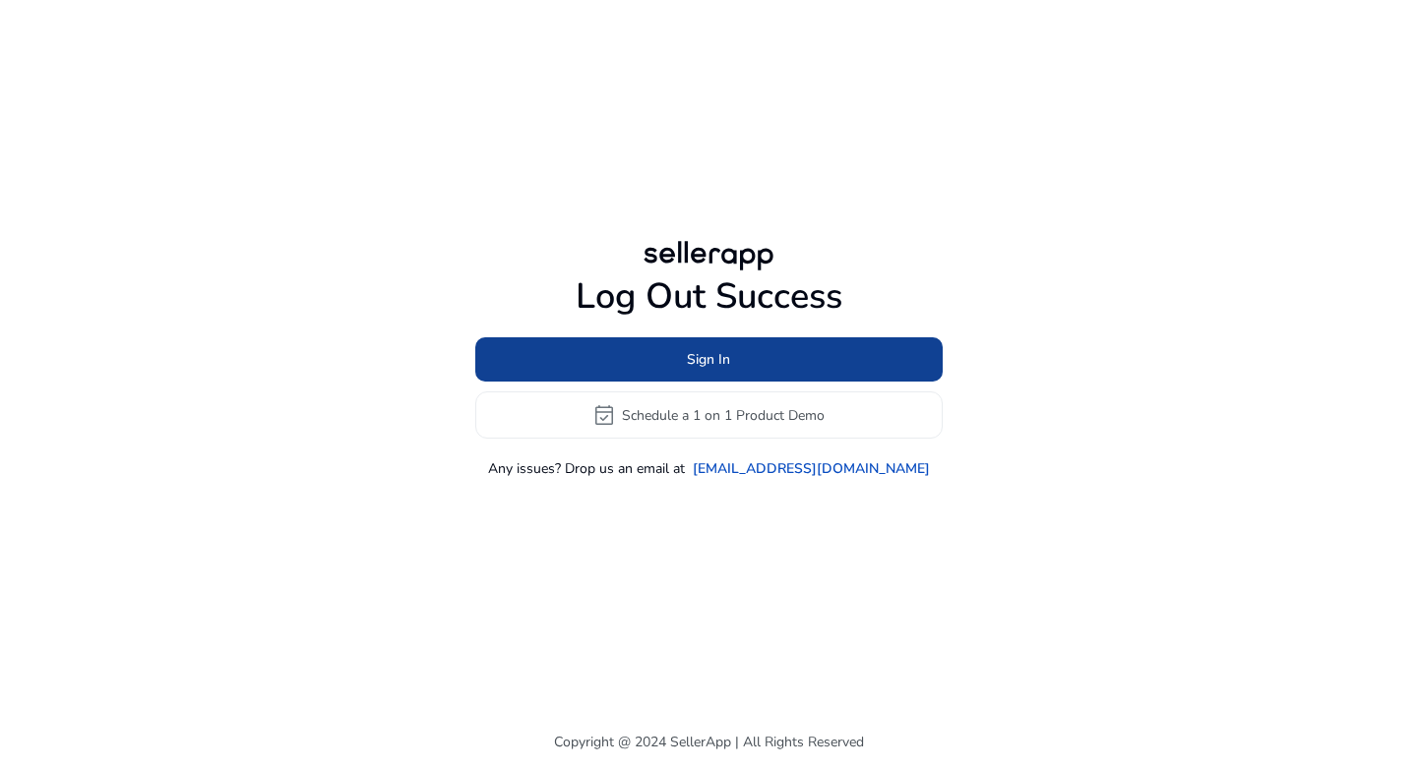  I want to click on button: Sign In, so click(708, 359).